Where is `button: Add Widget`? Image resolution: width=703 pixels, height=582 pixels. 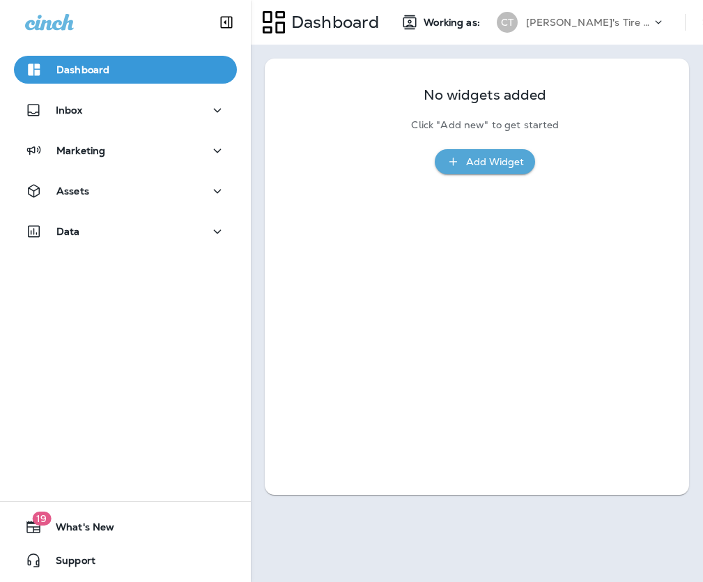
button: Add Widget is located at coordinates (485, 162).